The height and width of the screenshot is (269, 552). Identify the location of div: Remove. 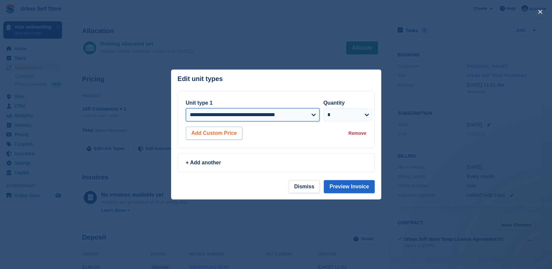
(357, 133).